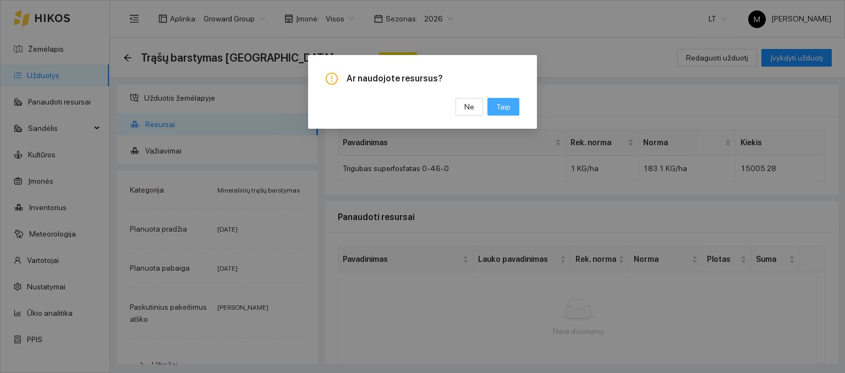  I want to click on span: Ar naudojote resursus?, so click(433, 79).